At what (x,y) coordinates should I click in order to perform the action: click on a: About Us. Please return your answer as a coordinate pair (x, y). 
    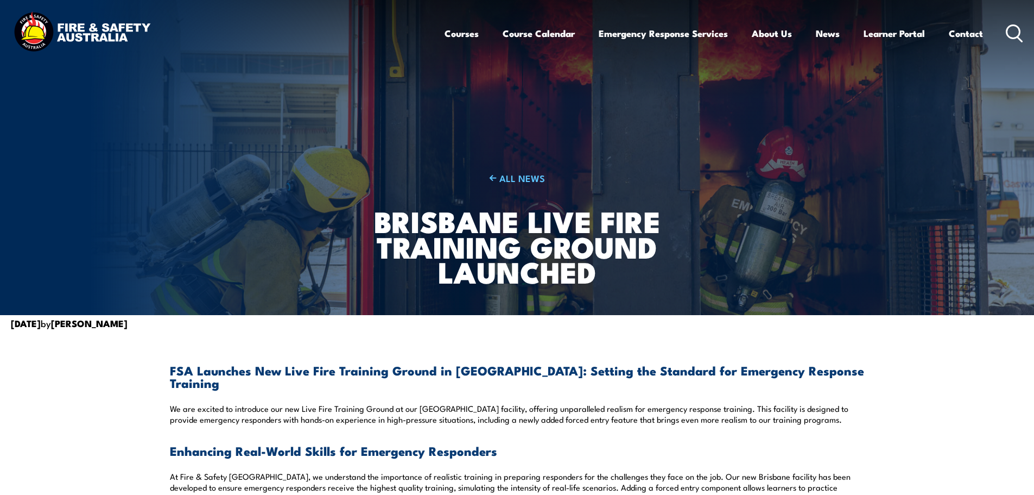
    Looking at the image, I should click on (772, 33).